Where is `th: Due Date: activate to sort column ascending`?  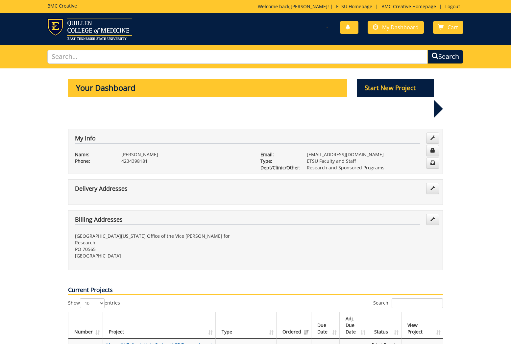
th: Due Date: activate to sort column ascending is located at coordinates (326, 325).